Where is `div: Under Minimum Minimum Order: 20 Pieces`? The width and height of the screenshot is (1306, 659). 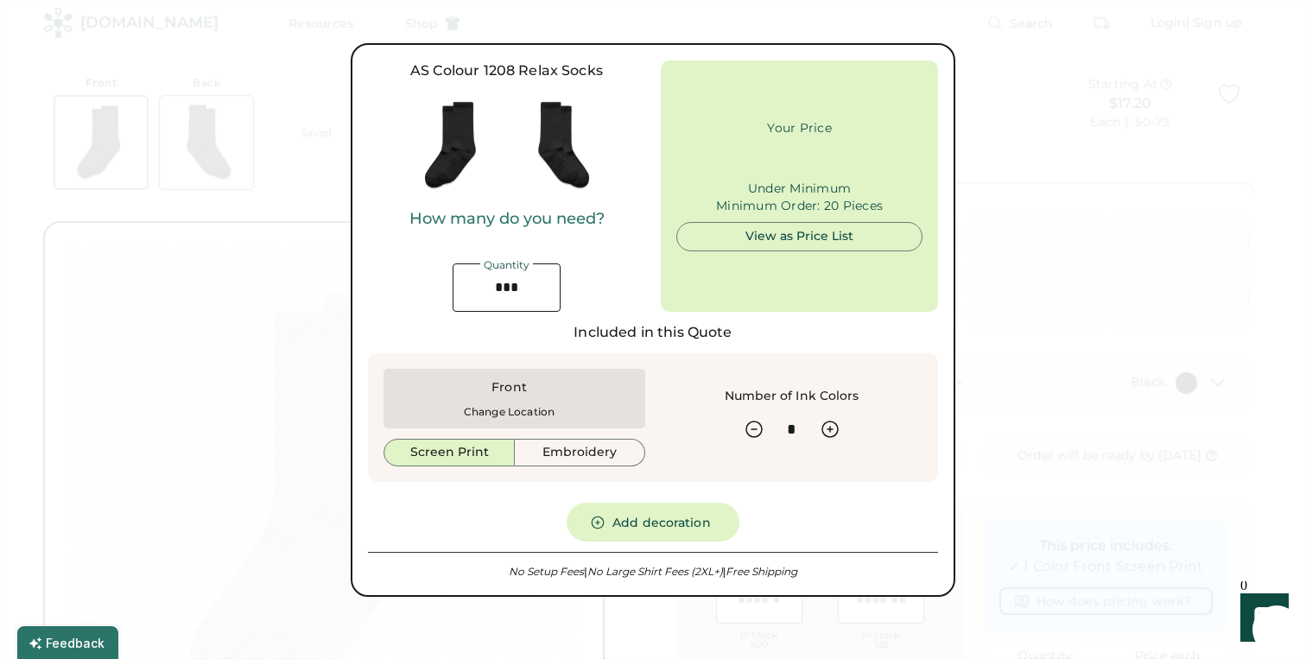 div: Under Minimum Minimum Order: 20 Pieces is located at coordinates (799, 198).